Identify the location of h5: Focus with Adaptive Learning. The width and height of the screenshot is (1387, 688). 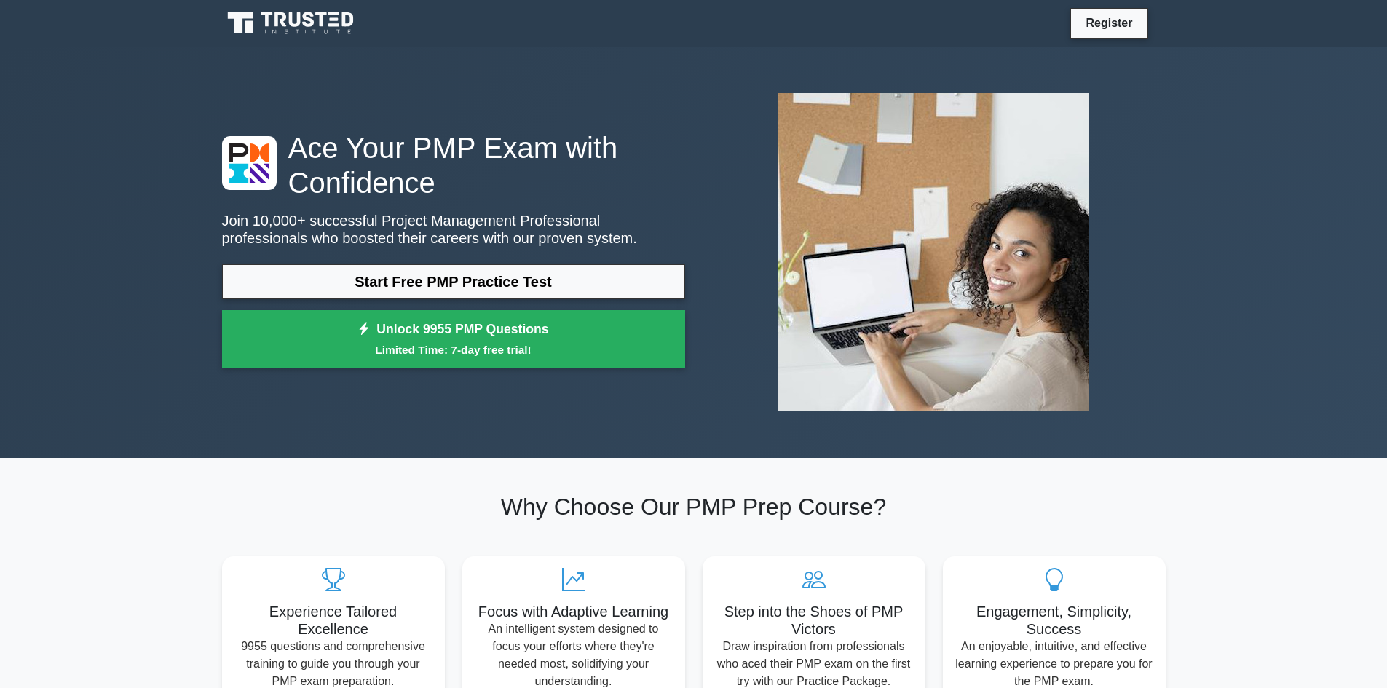
(574, 611).